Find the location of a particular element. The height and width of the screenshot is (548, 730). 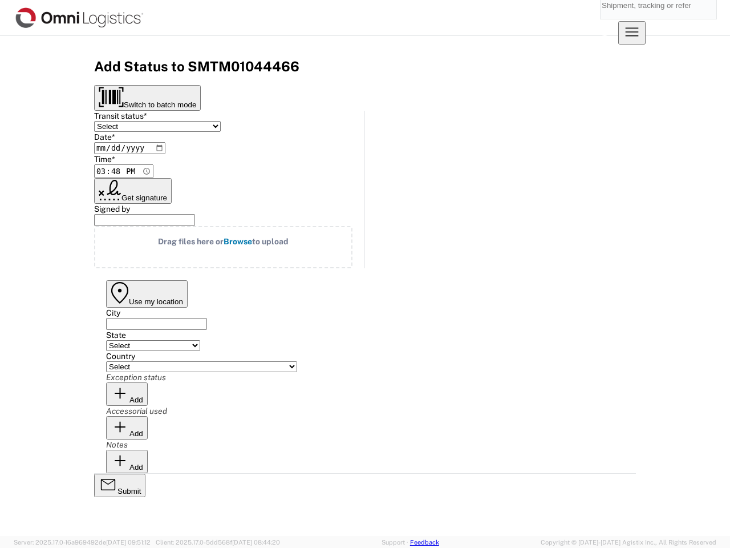

button: Submit is located at coordinates (120, 485).